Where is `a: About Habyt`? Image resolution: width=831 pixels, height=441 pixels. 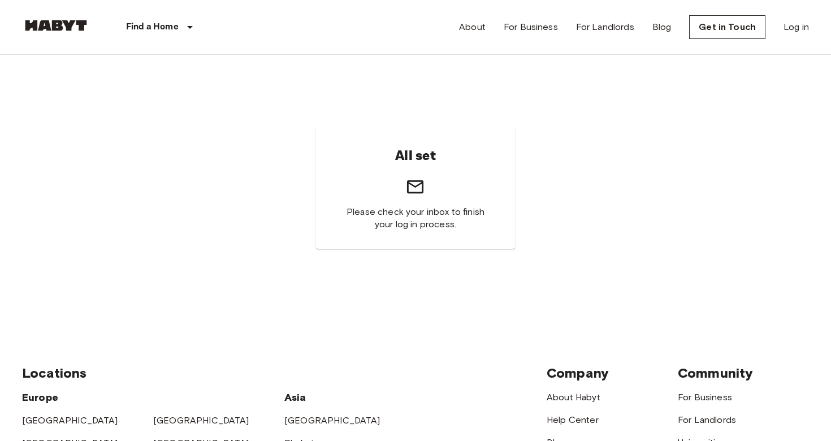 a: About Habyt is located at coordinates (573, 397).